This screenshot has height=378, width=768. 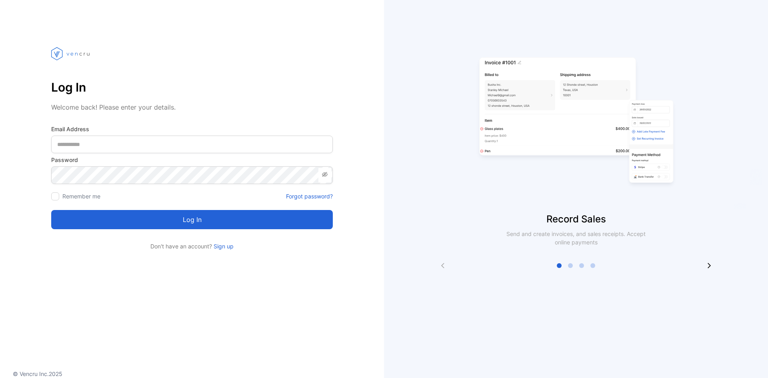 I want to click on a: Sign up, so click(x=223, y=246).